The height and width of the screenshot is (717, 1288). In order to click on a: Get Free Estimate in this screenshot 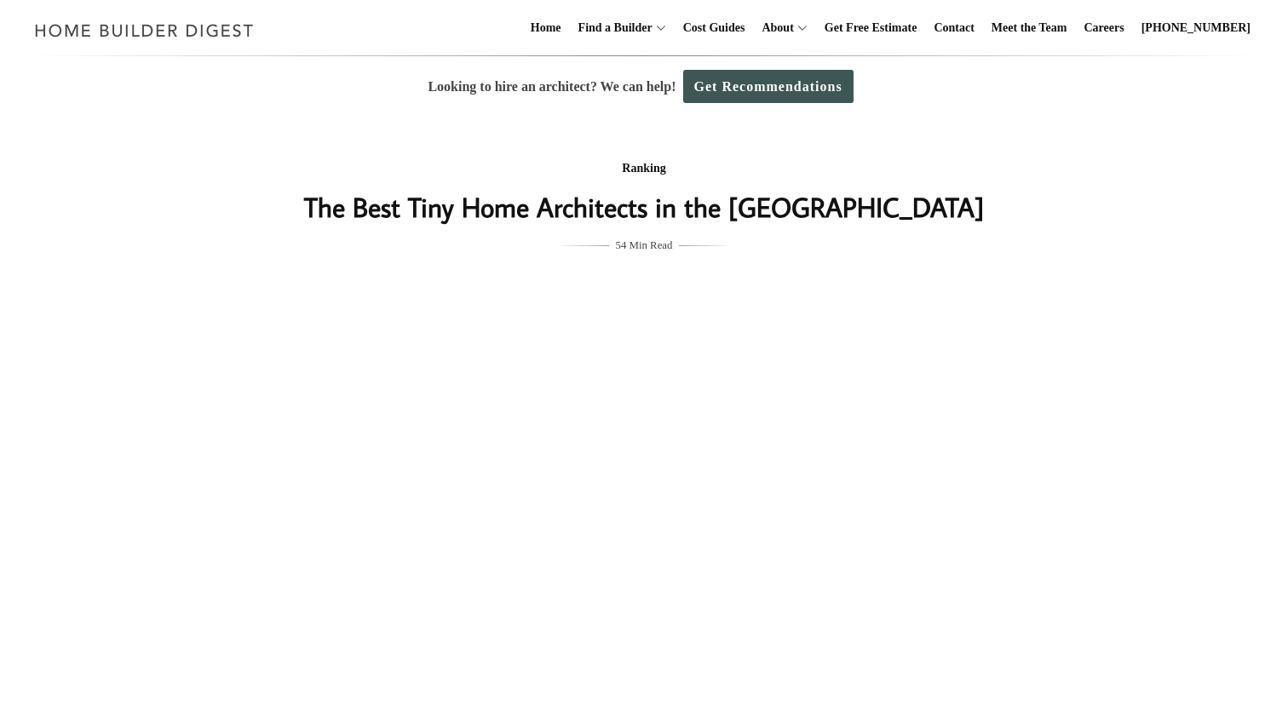, I will do `click(870, 28)`.